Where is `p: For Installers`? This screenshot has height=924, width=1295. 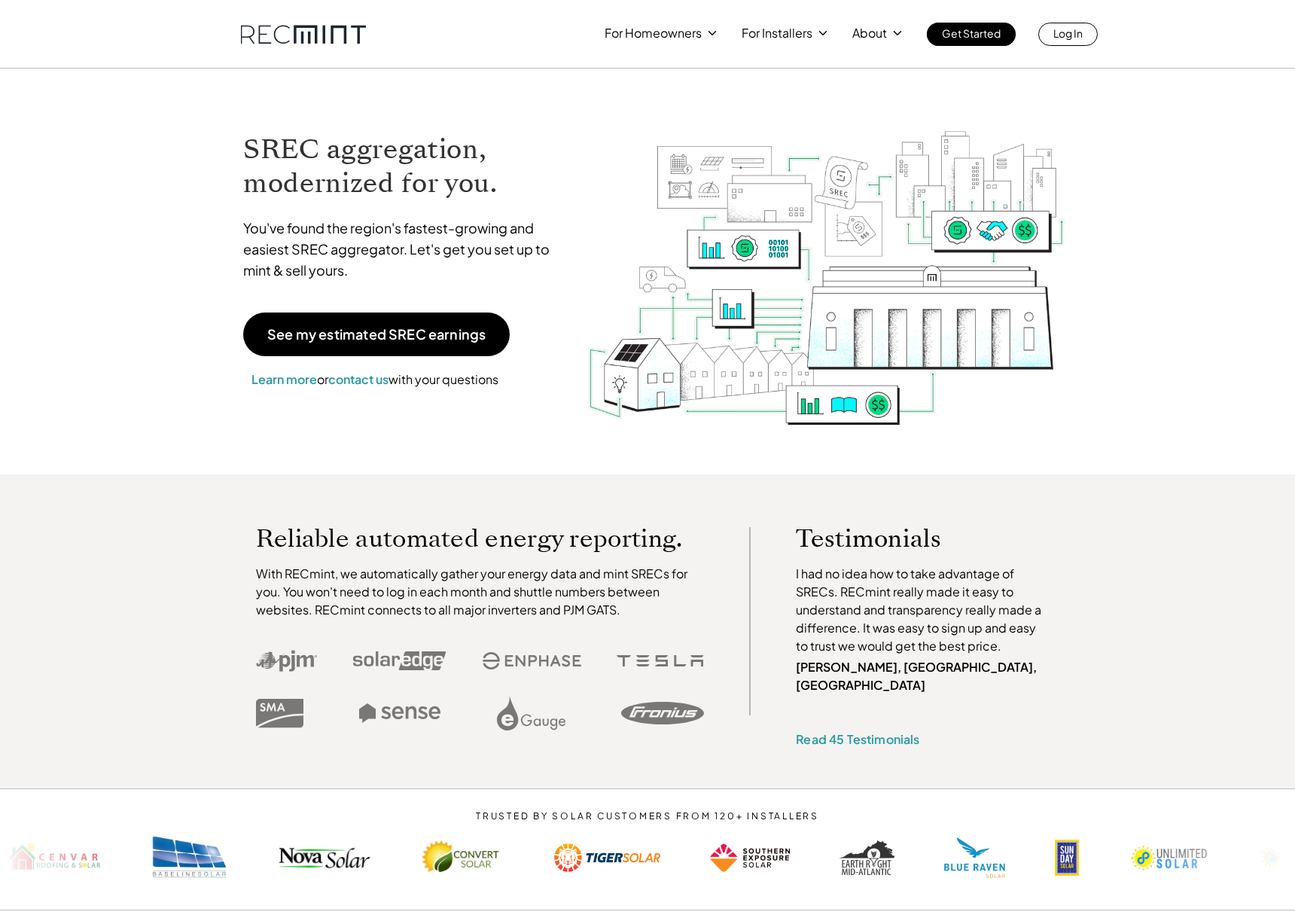 p: For Installers is located at coordinates (777, 33).